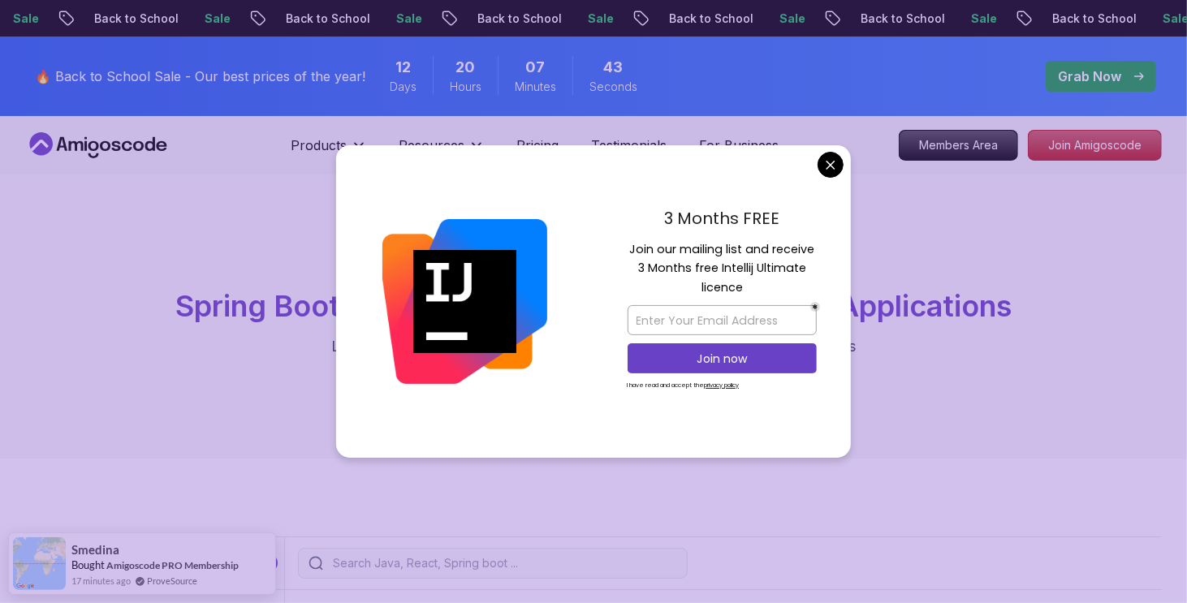 The height and width of the screenshot is (603, 1187). Describe the element at coordinates (465, 87) in the screenshot. I see `span: Hours` at that location.